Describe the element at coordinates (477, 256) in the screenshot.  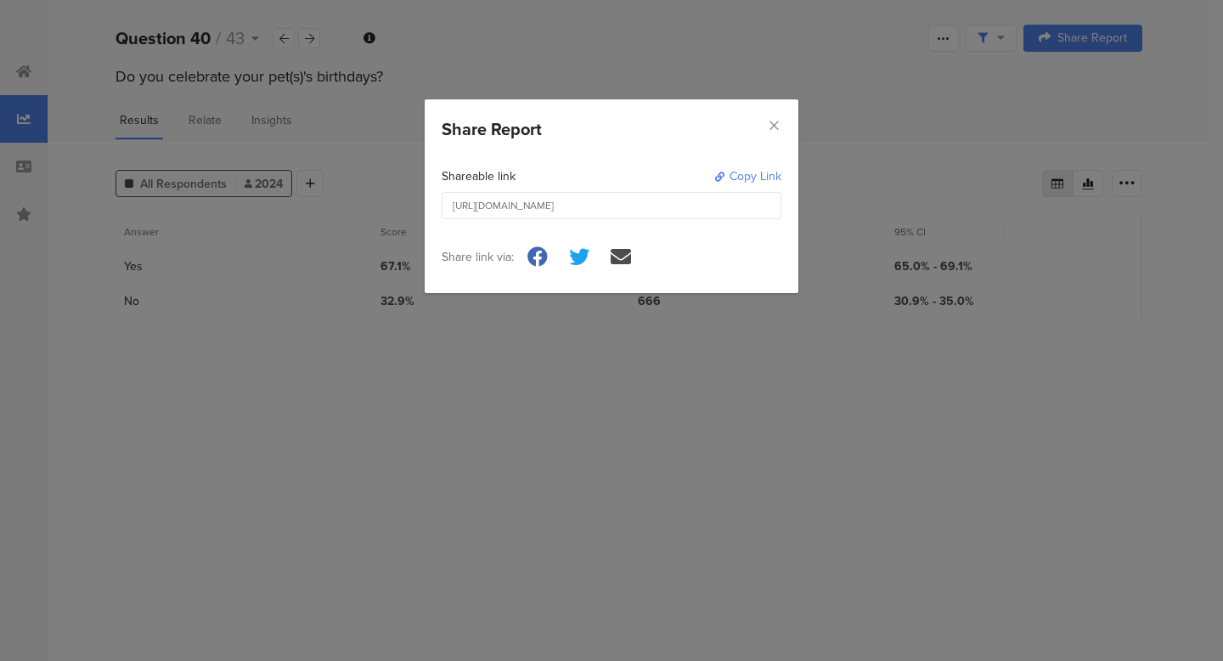
I see `div: Share link via:` at that location.